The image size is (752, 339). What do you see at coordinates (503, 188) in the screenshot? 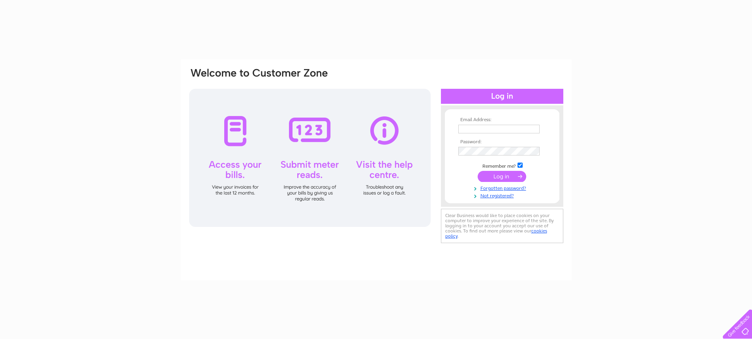
I see `a: Forgotten password?` at bounding box center [503, 188].